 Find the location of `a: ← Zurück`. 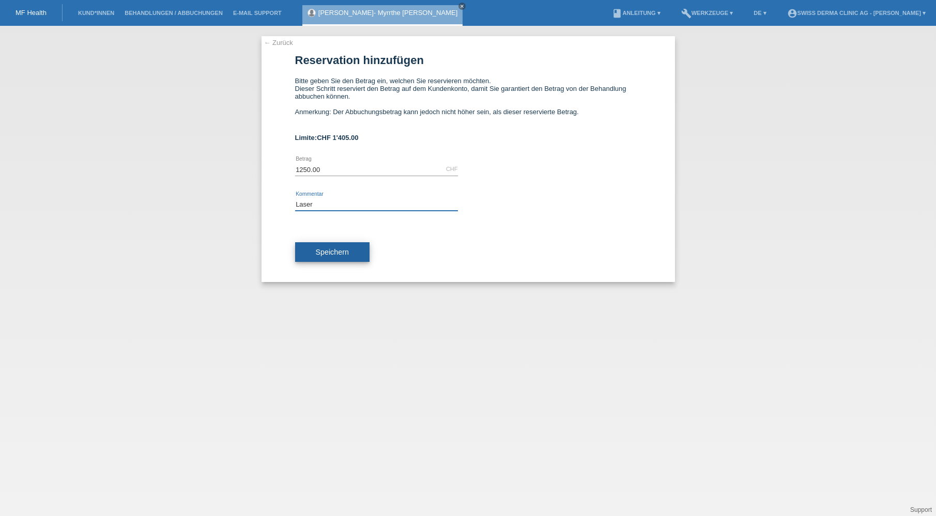

a: ← Zurück is located at coordinates (278, 42).